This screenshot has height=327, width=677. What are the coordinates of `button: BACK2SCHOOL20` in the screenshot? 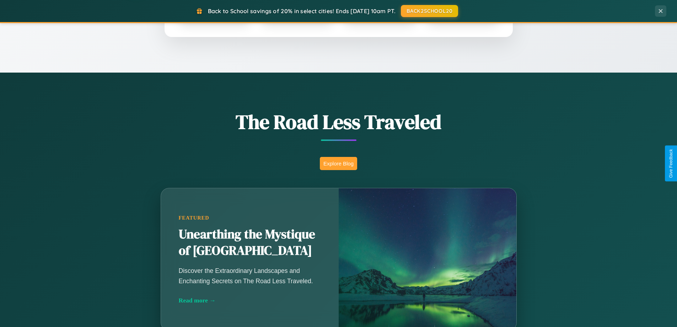 It's located at (429, 11).